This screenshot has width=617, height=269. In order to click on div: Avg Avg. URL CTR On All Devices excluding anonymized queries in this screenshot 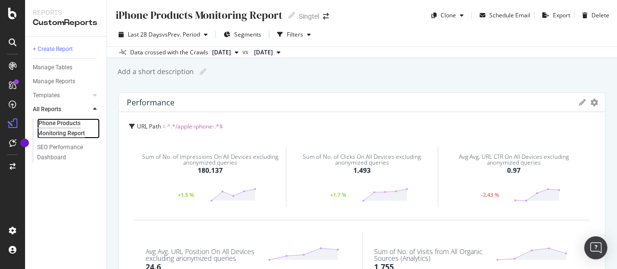, I will do `click(514, 160)`.